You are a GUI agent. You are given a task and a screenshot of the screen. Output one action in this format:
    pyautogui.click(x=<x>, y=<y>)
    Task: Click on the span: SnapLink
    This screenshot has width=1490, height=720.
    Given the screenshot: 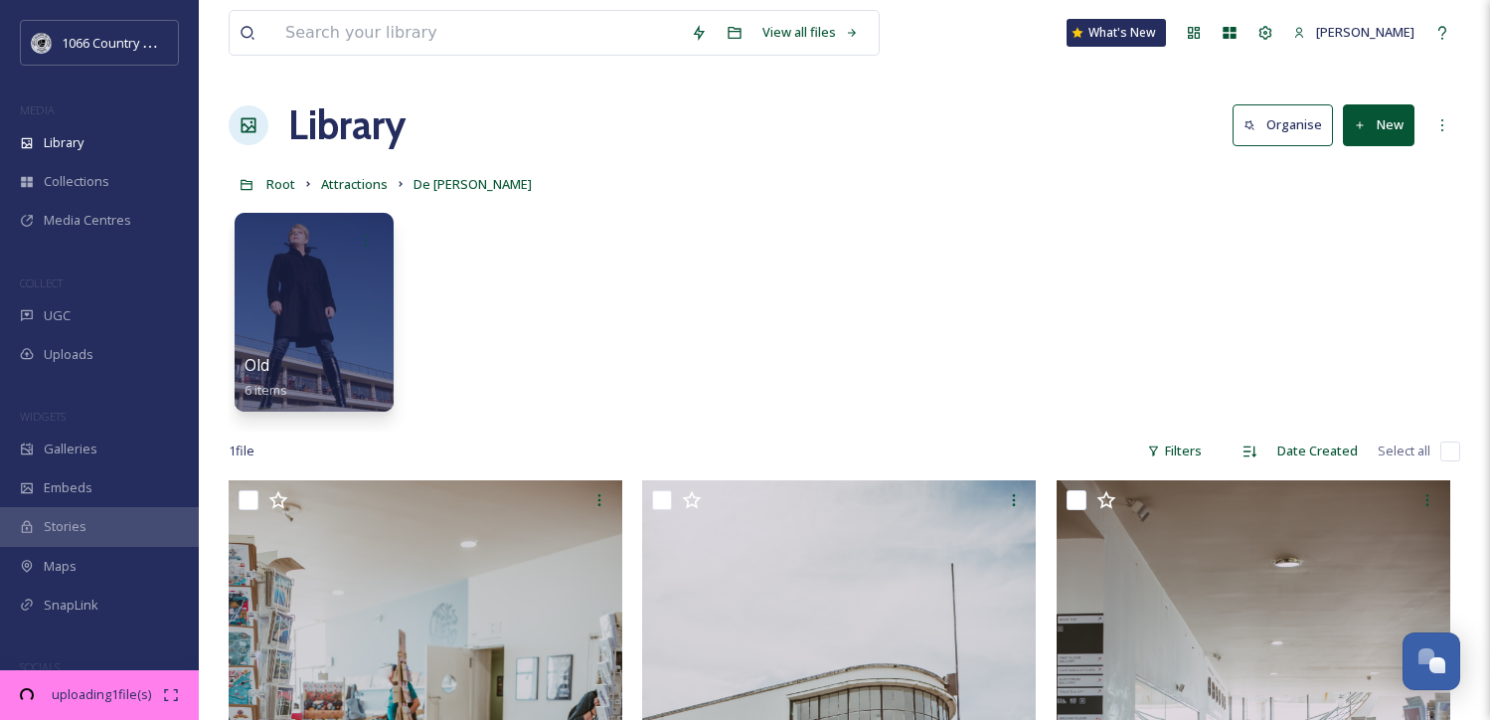 What is the action you would take?
    pyautogui.click(x=71, y=604)
    